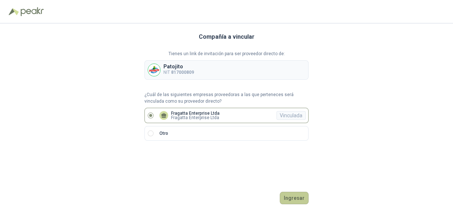  Describe the element at coordinates (291, 115) in the screenshot. I see `div: Vinculada` at that location.